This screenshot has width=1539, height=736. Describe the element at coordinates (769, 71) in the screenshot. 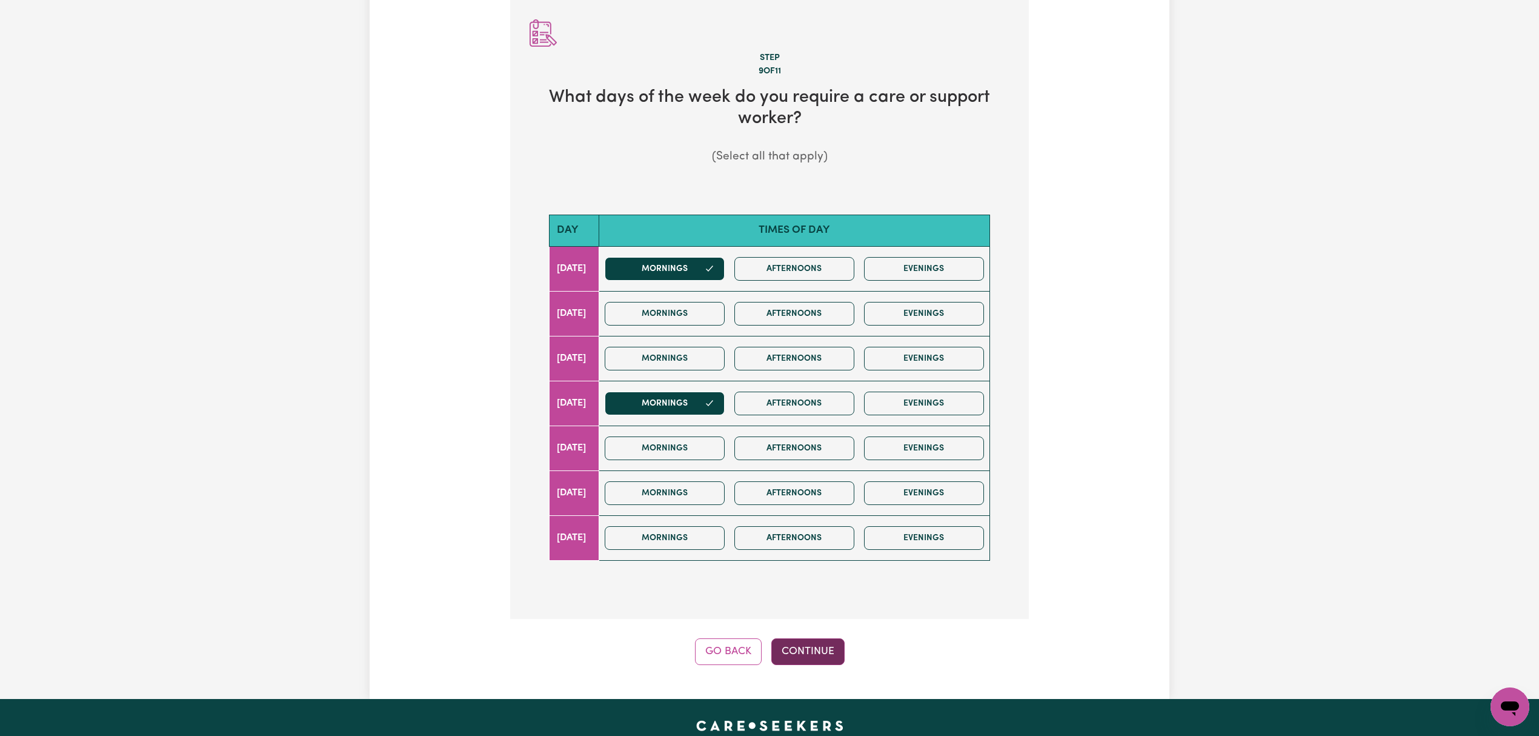

I see `div: 9 of 11` at that location.